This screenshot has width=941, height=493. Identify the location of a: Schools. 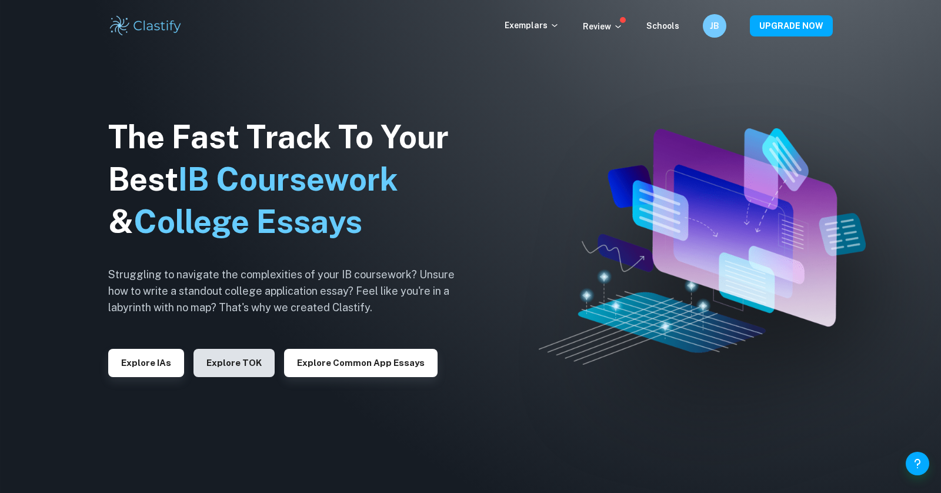
(663, 26).